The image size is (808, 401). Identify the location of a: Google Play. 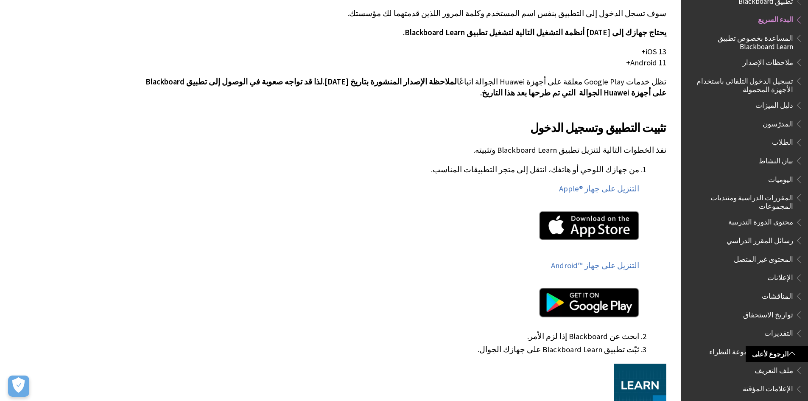
(390, 304).